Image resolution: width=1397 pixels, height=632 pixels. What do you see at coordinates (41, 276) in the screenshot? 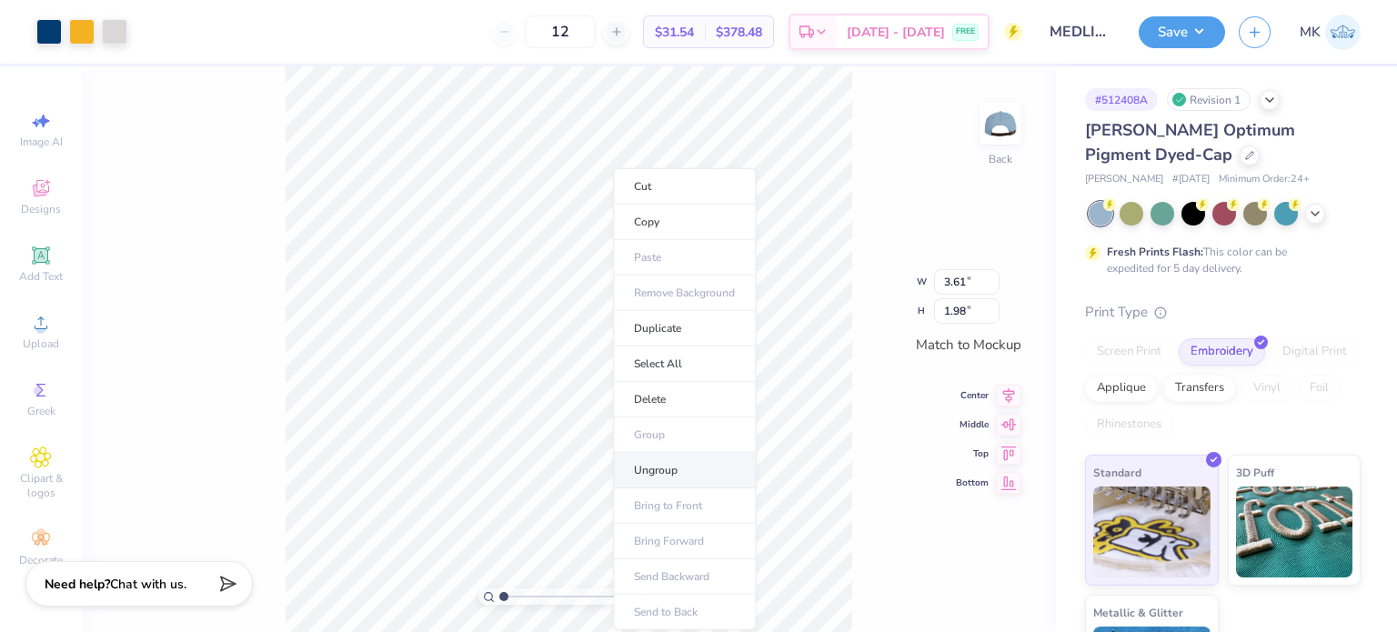
I see `span: Add Text` at bounding box center [41, 276].